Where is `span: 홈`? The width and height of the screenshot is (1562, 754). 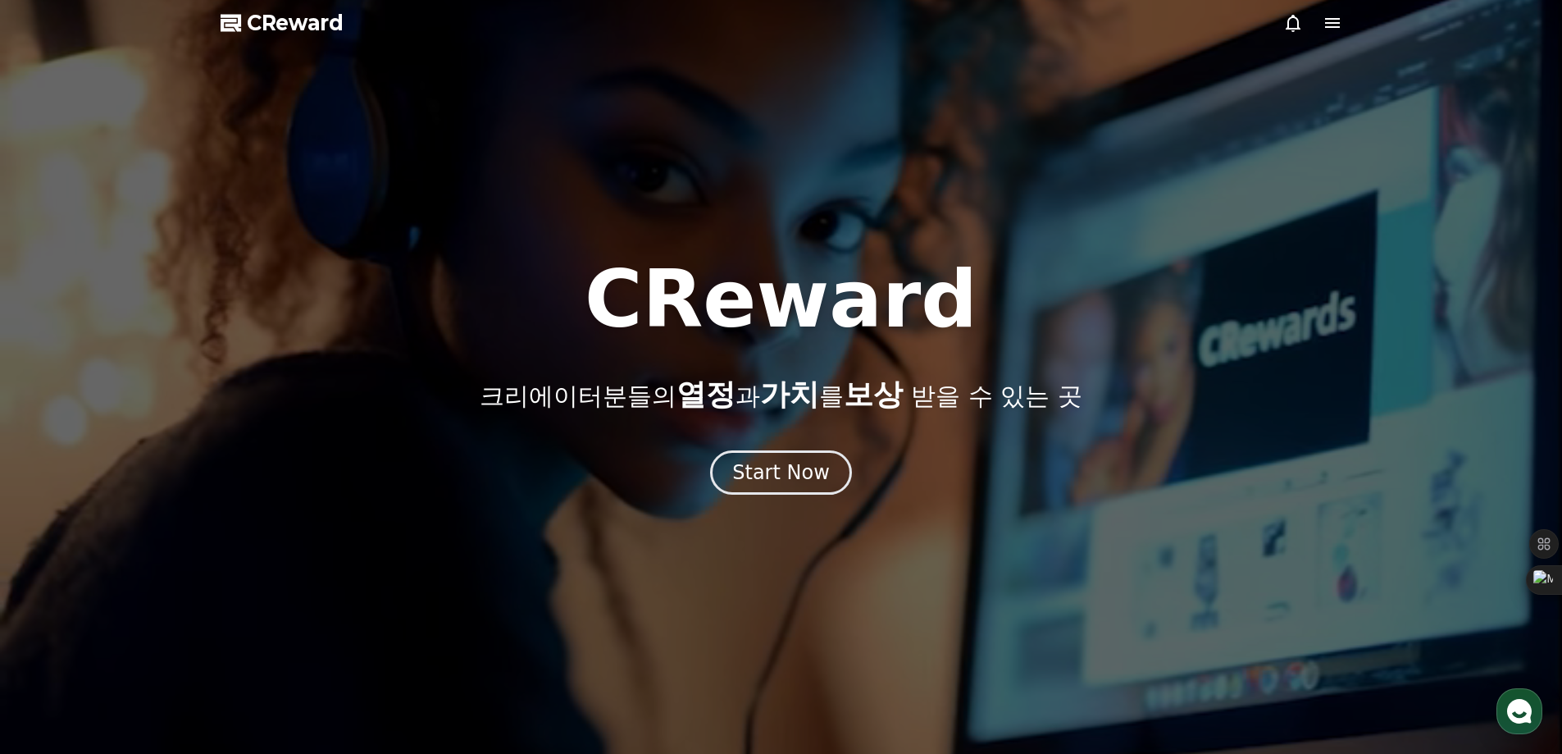
span: 홈 is located at coordinates (57, 551).